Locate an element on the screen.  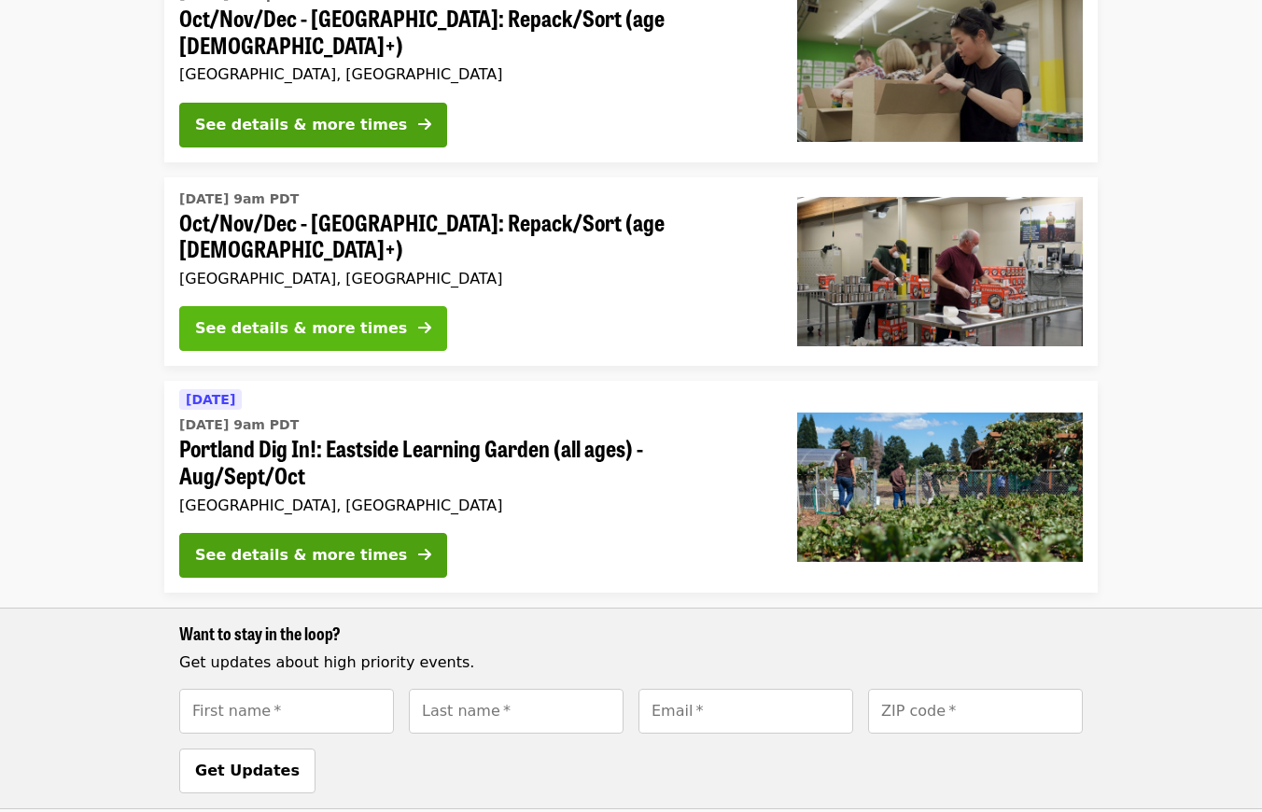
img: Portland Dig In!: Eastside Learning Garden (all ages) - Aug/Sept/Oct organized by Oregon Food Bank is located at coordinates (940, 487).